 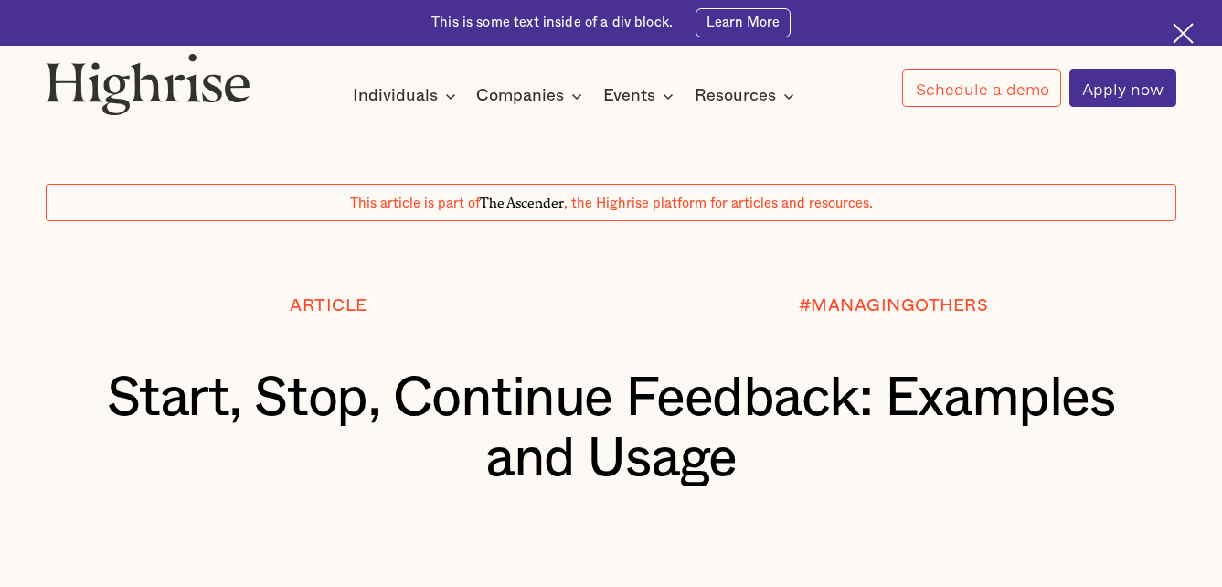 What do you see at coordinates (612, 429) in the screenshot?
I see `h1: Start, Stop, Continue Feedback: Examples and Usage` at bounding box center [612, 429].